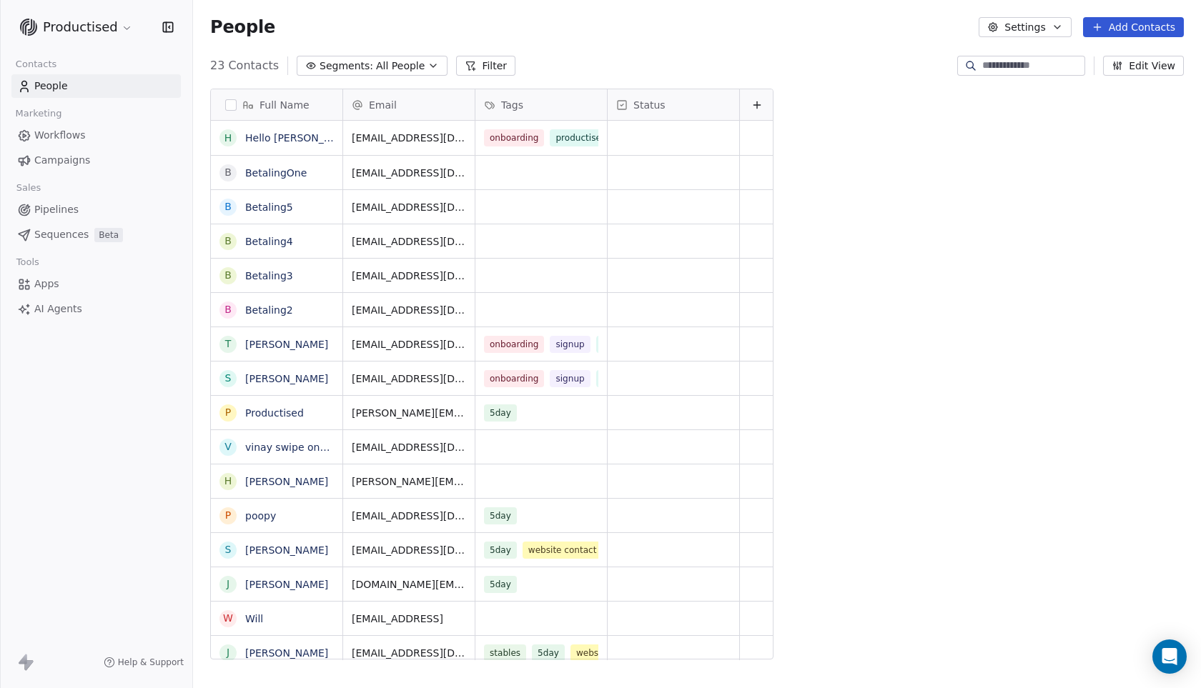  Describe the element at coordinates (269, 310) in the screenshot. I see `a: Betaling2` at that location.